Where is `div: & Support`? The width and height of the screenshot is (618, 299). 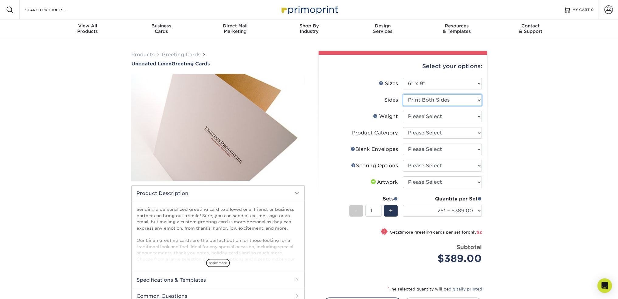 div: & Support is located at coordinates (530, 29).